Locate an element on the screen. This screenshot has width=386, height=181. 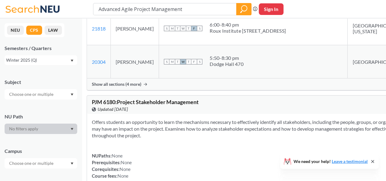
div: Dodge Hall 470 is located at coordinates (226, 64).